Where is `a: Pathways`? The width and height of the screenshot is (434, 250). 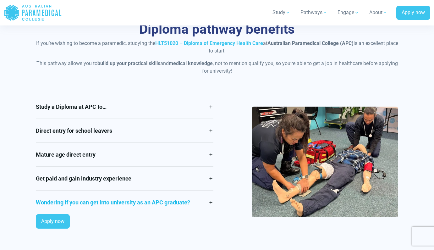 a: Pathways is located at coordinates (314, 13).